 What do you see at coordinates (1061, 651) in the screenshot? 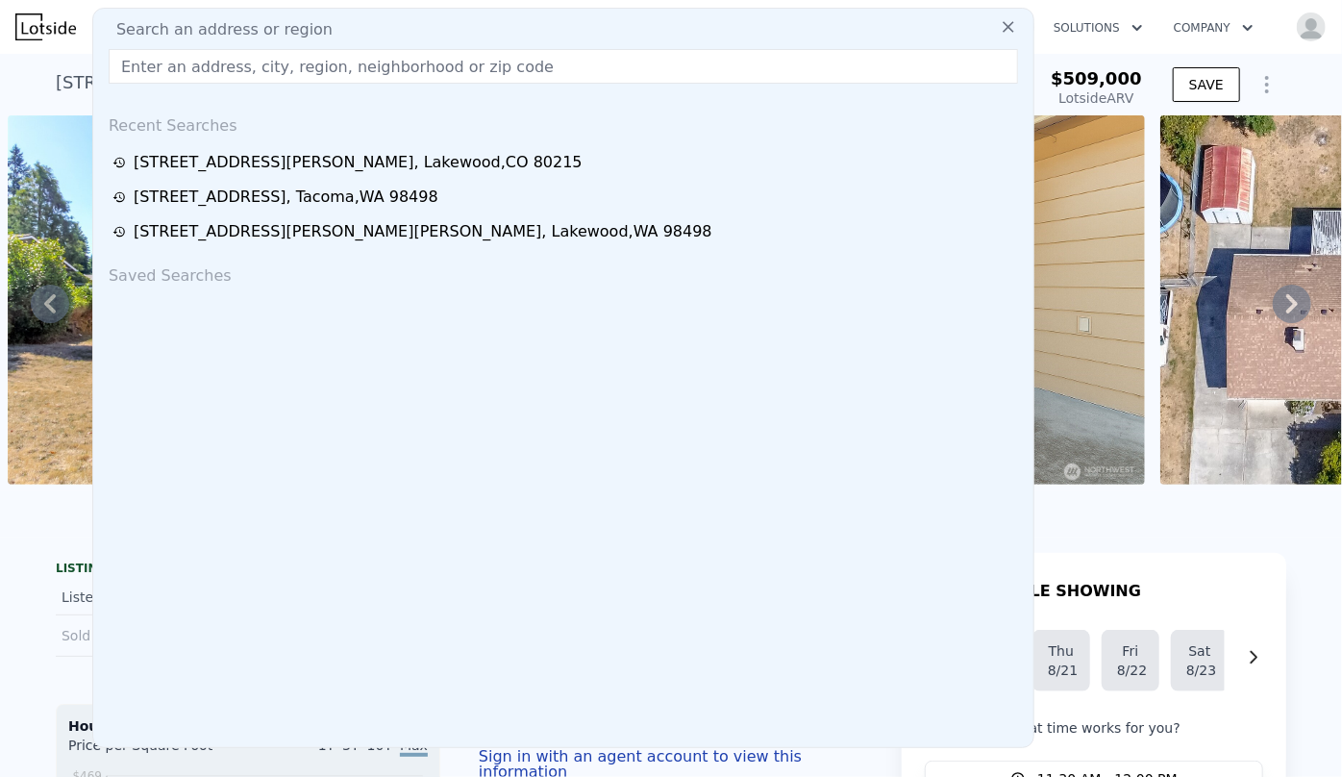
I see `div: Thu` at bounding box center [1061, 651].